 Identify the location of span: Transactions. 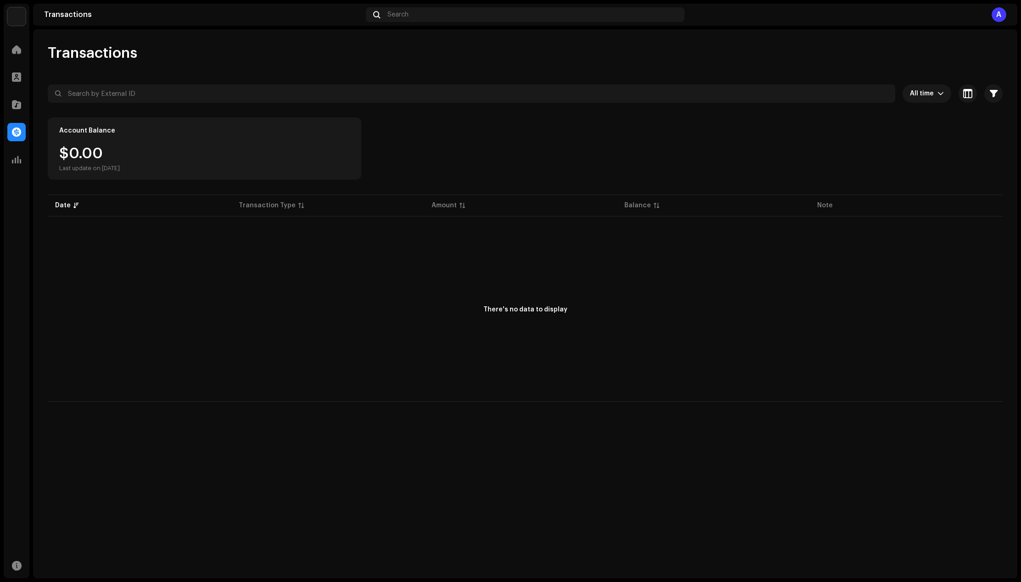
(92, 53).